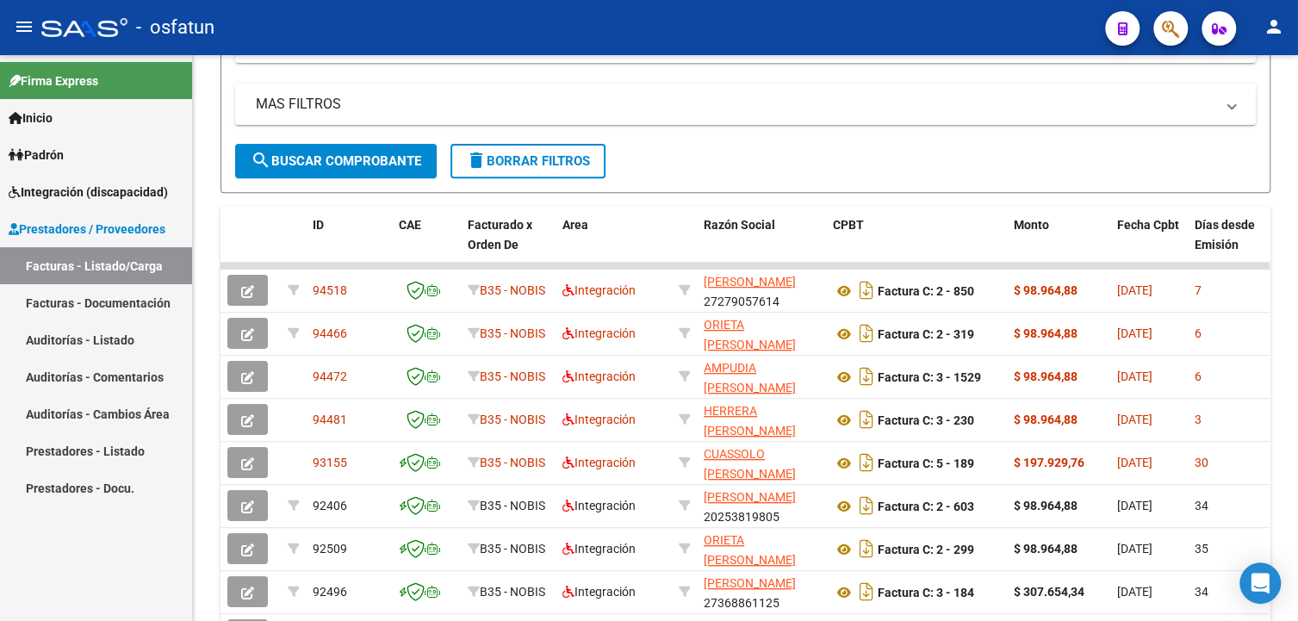 Image resolution: width=1298 pixels, height=621 pixels. Describe the element at coordinates (926, 550) in the screenshot. I see `strong: Factura C: 2 - 299` at that location.